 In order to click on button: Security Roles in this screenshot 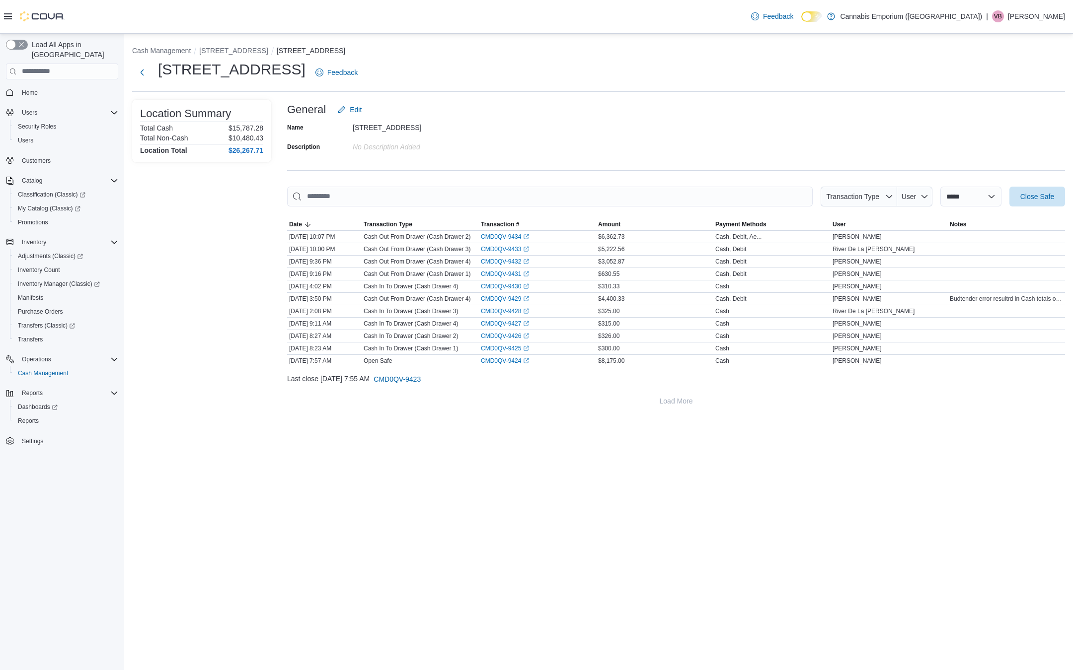, I will do `click(66, 127)`.